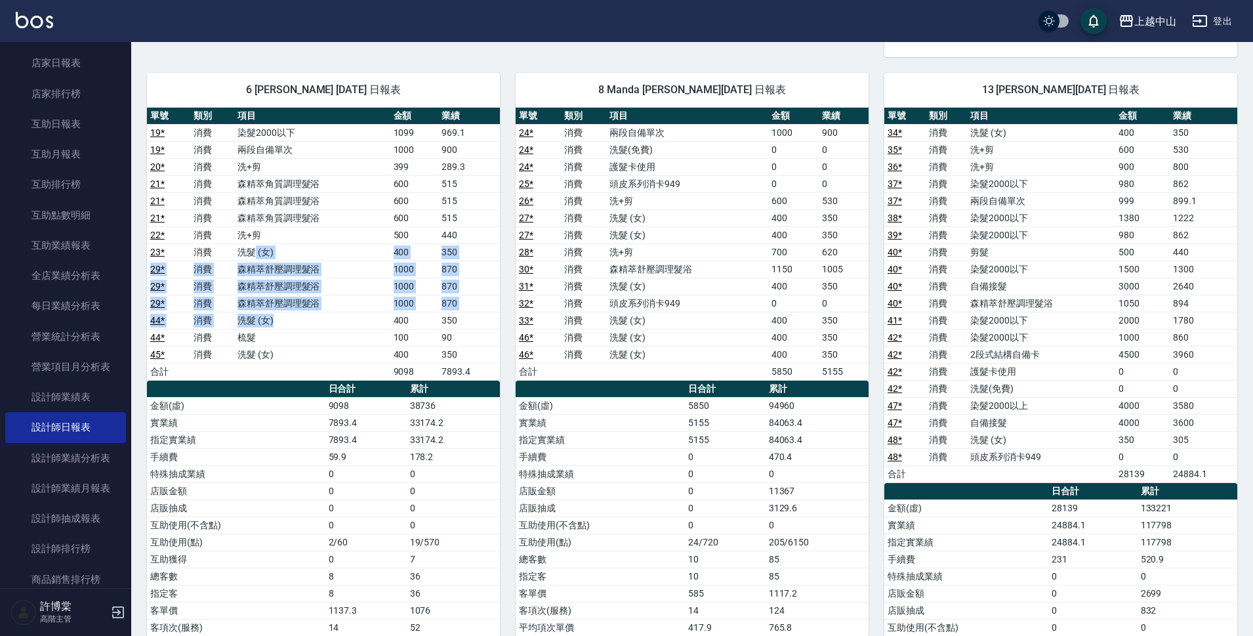 The image size is (1253, 636). Describe the element at coordinates (1203, 218) in the screenshot. I see `td: 1222` at that location.